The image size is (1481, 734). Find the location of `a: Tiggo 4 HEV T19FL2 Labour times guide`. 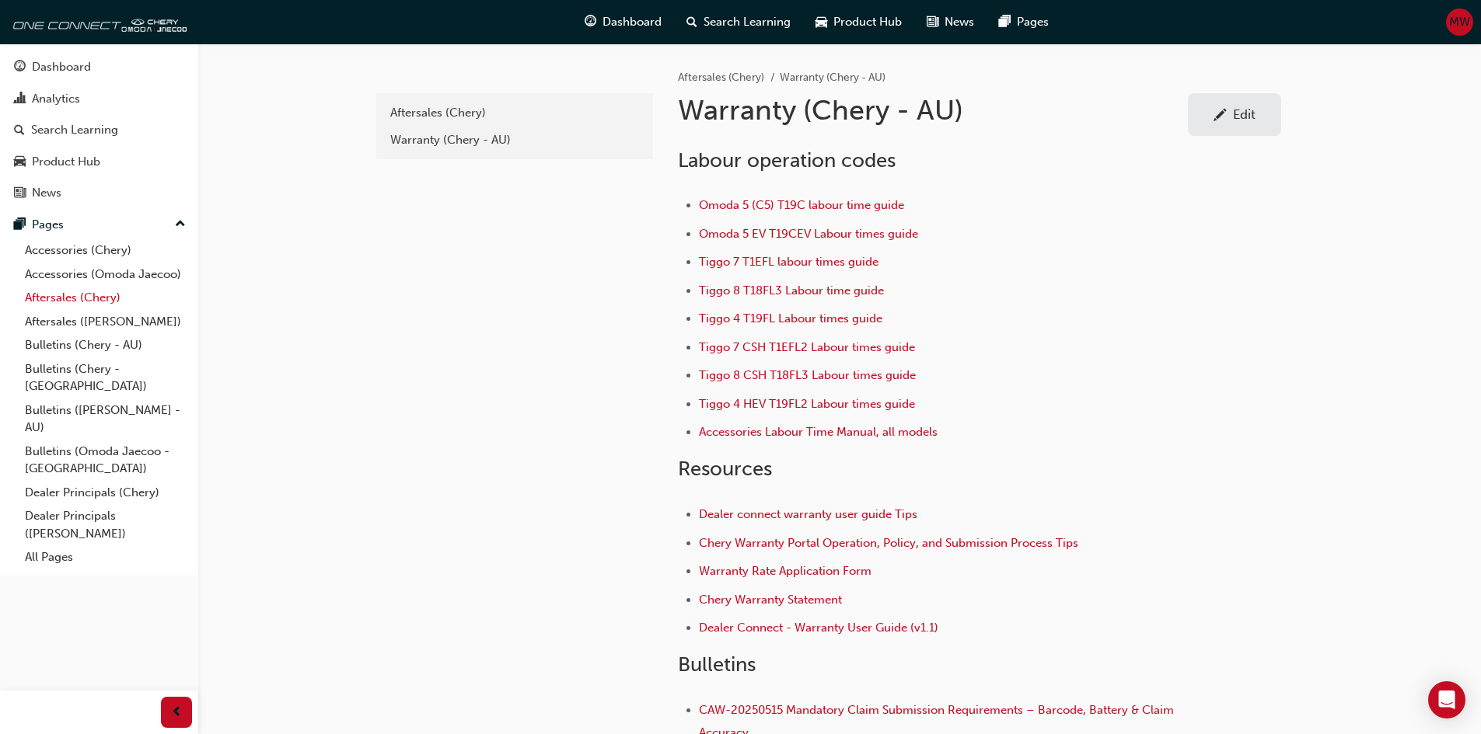

a: Tiggo 4 HEV T19FL2 Labour times guide is located at coordinates (807, 404).